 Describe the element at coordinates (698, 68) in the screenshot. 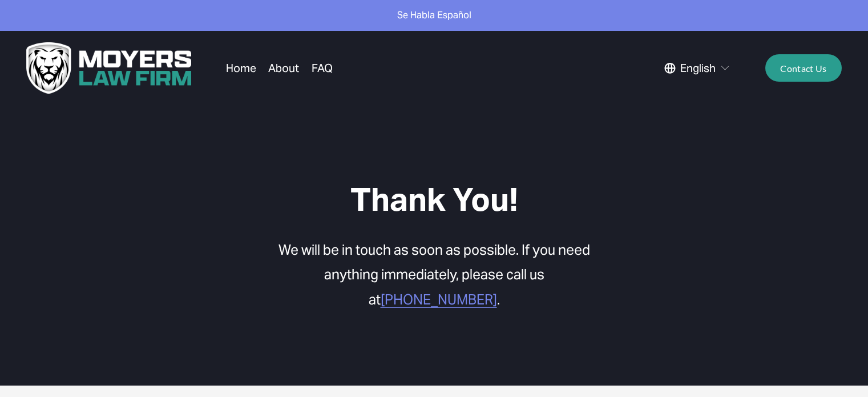

I see `div: language picker` at that location.